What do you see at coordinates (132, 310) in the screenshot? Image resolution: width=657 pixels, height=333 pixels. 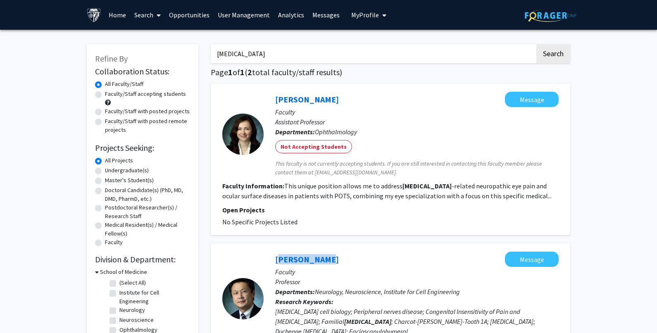 I see `label: Neurology` at bounding box center [132, 310].